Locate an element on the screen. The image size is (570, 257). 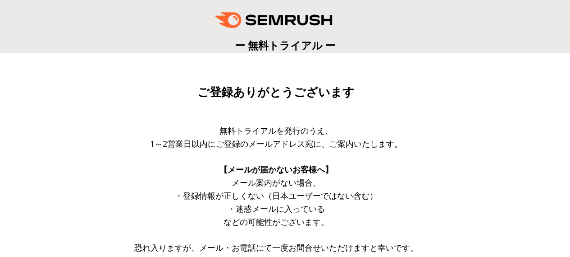
span: 【メールが届かないお客様へ】 is located at coordinates (276, 169).